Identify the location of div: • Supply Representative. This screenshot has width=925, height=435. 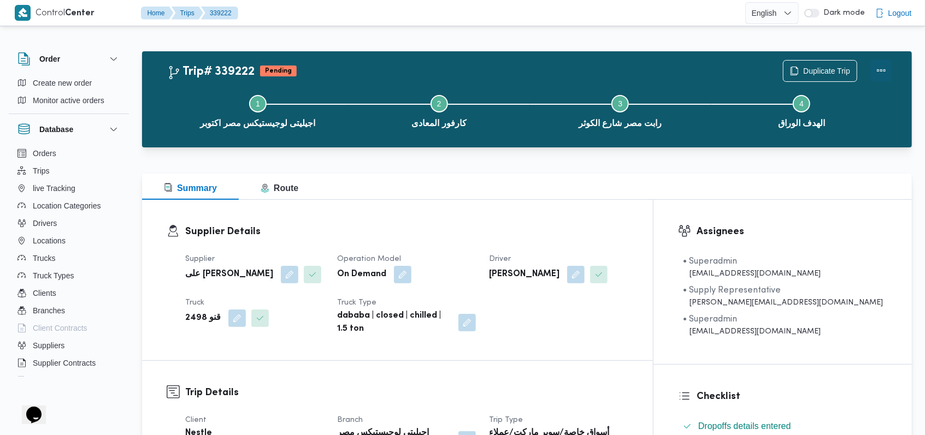
(783, 291).